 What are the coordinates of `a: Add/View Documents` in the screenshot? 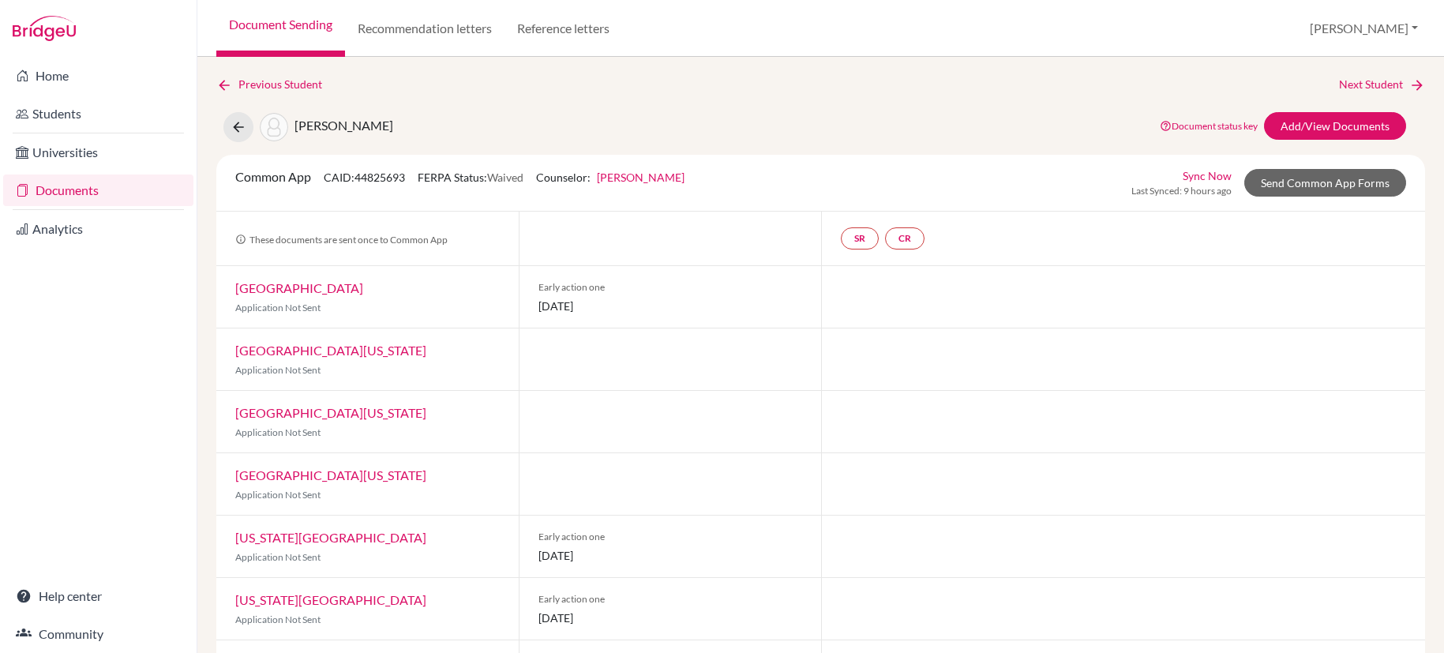 It's located at (1335, 126).